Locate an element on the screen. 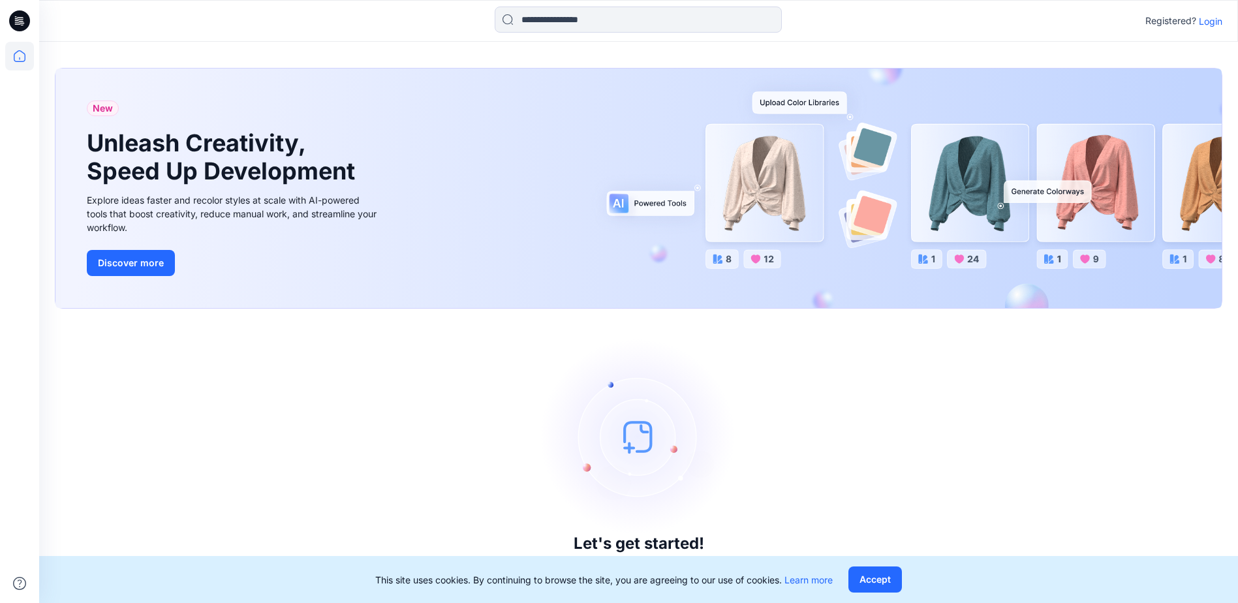  button: Accept is located at coordinates (875, 579).